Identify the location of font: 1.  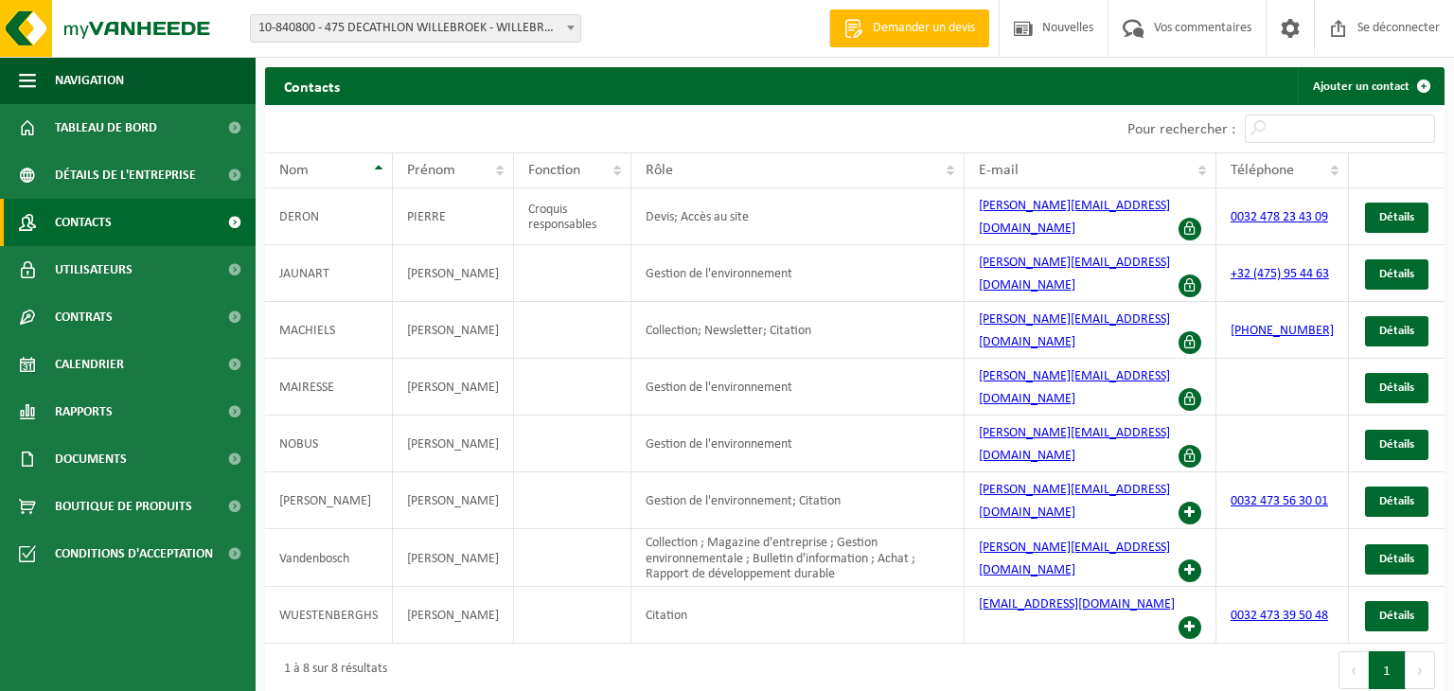
(1387, 671).